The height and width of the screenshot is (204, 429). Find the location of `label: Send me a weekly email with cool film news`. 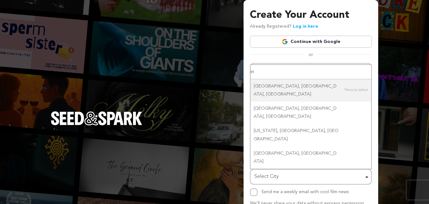

label: Send me a weekly email with cool film news is located at coordinates (305, 191).